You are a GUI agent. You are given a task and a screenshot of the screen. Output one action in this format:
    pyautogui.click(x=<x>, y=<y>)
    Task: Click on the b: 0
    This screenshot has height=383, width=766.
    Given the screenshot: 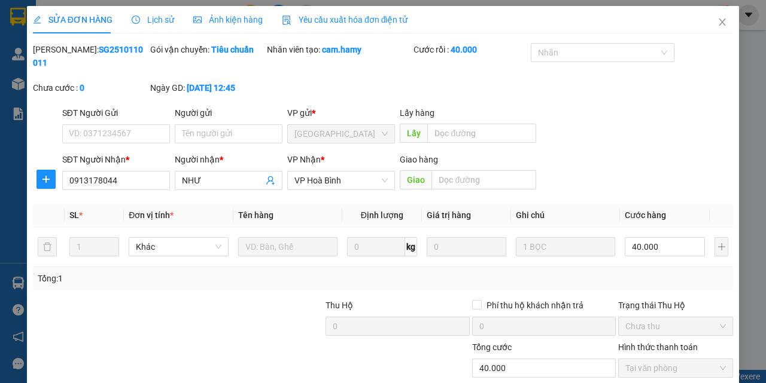 What is the action you would take?
    pyautogui.click(x=82, y=88)
    